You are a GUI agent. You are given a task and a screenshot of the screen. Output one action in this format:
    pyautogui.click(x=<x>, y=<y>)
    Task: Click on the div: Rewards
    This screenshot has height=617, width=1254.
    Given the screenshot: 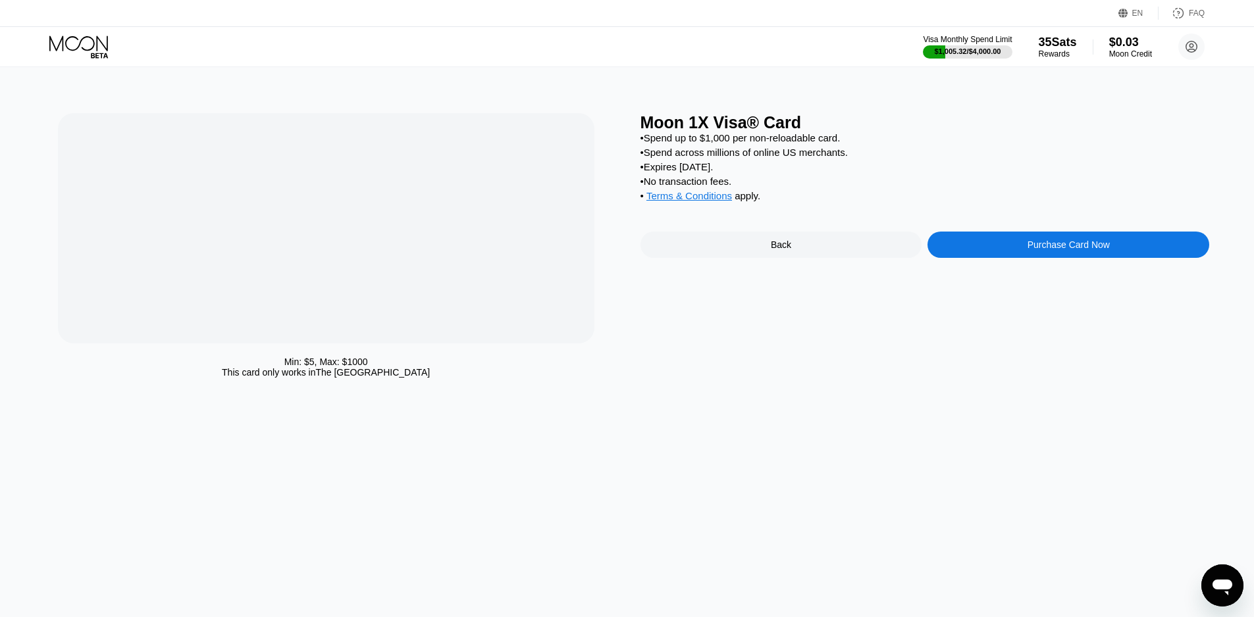 What is the action you would take?
    pyautogui.click(x=1058, y=54)
    